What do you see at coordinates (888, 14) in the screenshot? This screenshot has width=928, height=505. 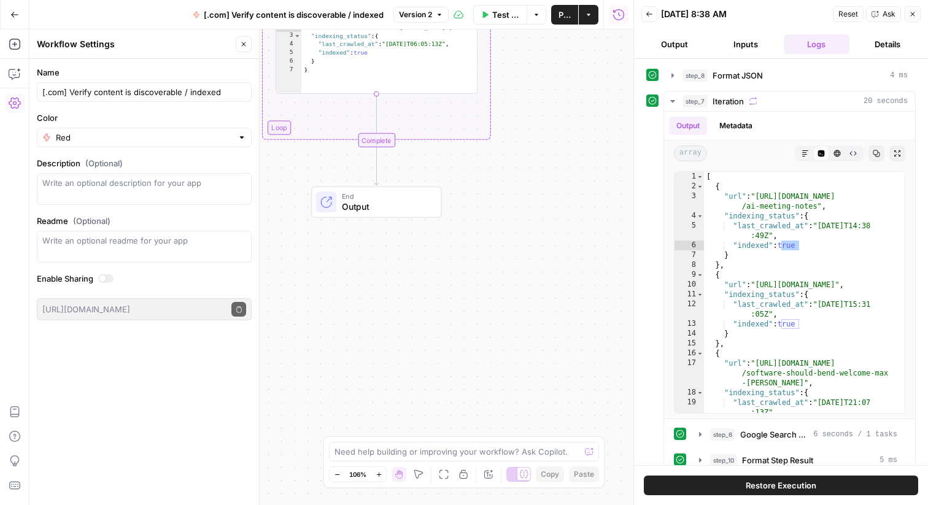 I see `span: Ask` at bounding box center [888, 14].